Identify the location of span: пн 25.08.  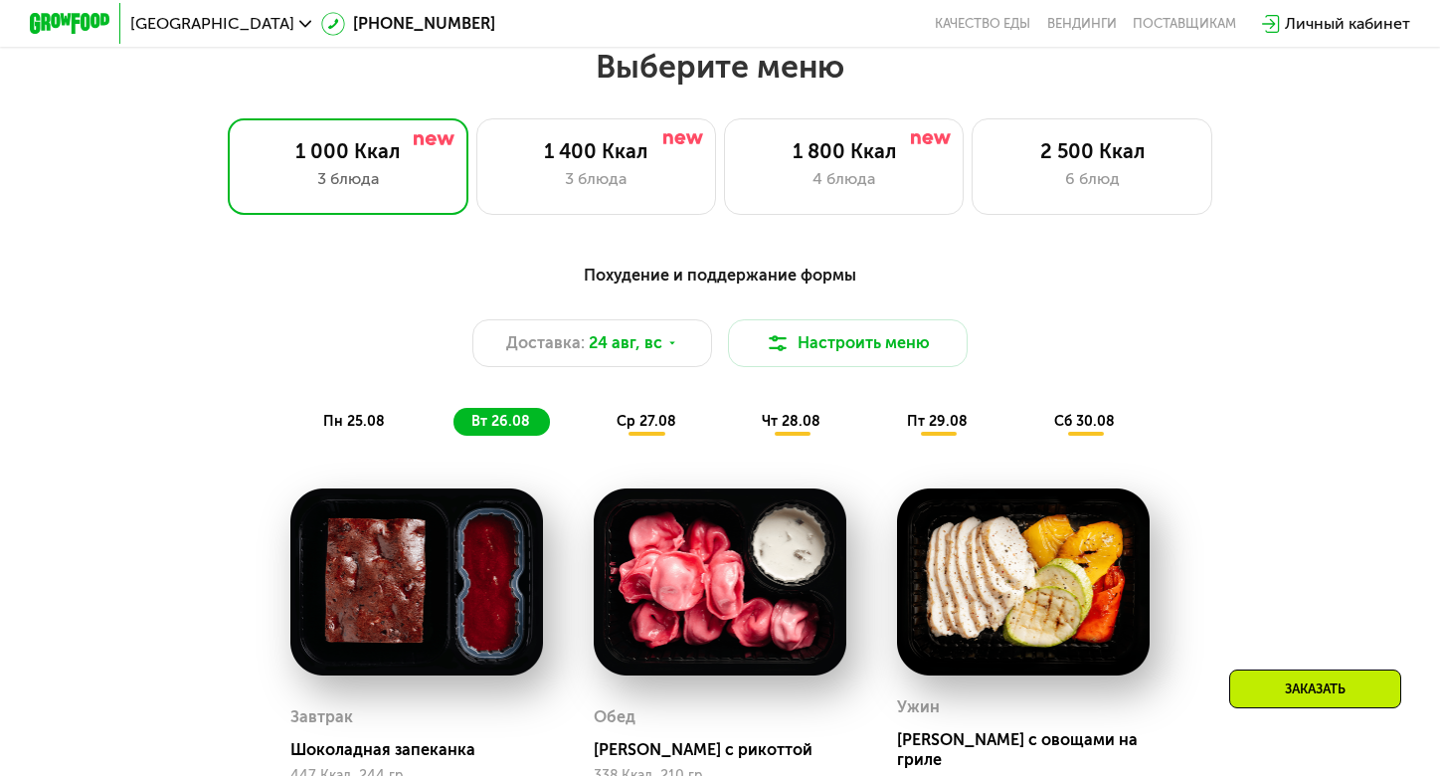
(354, 421).